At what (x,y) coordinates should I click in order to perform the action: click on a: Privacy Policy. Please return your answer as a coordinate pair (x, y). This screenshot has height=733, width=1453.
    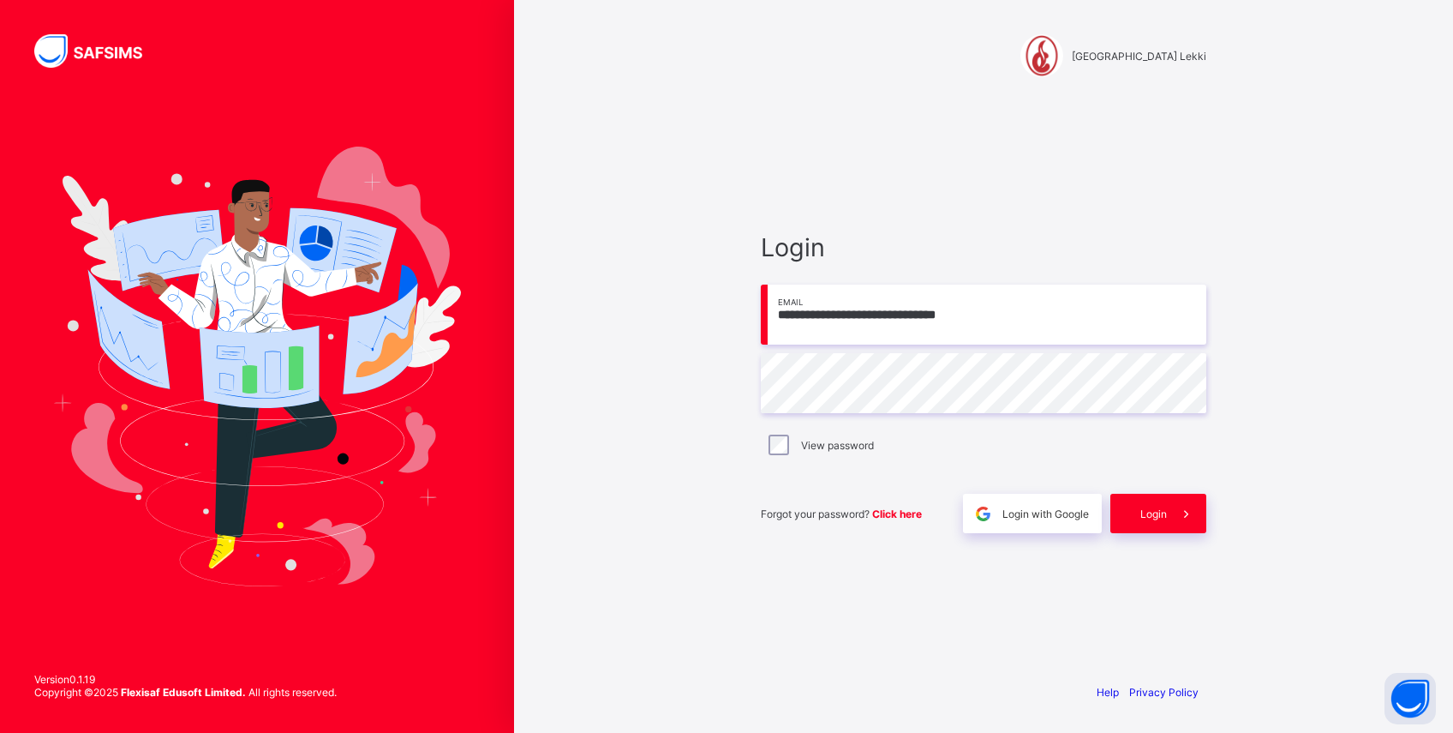
    Looking at the image, I should click on (1164, 692).